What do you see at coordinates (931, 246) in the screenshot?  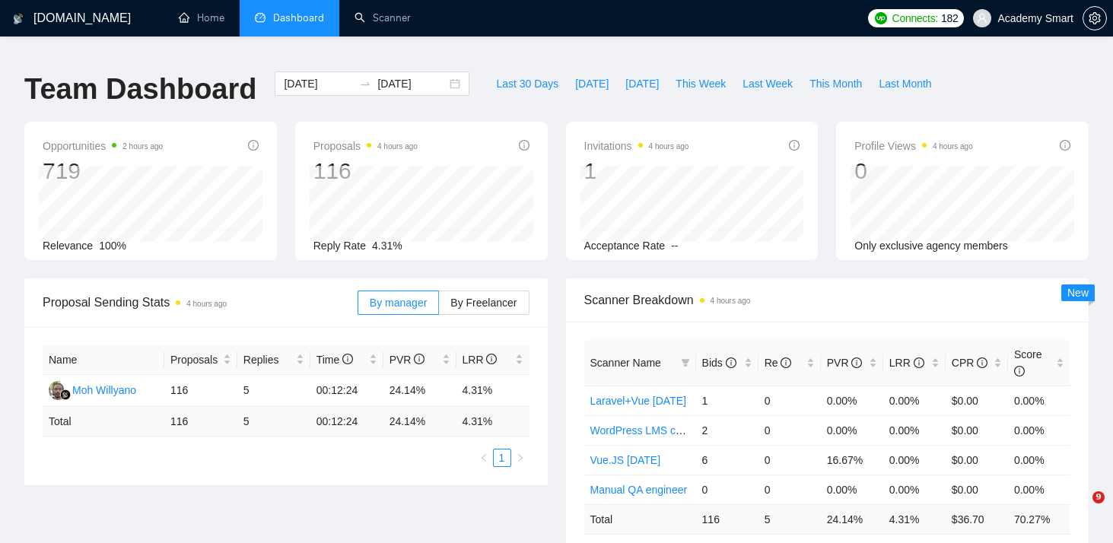 I see `span: Only exclusive agency members` at bounding box center [931, 246].